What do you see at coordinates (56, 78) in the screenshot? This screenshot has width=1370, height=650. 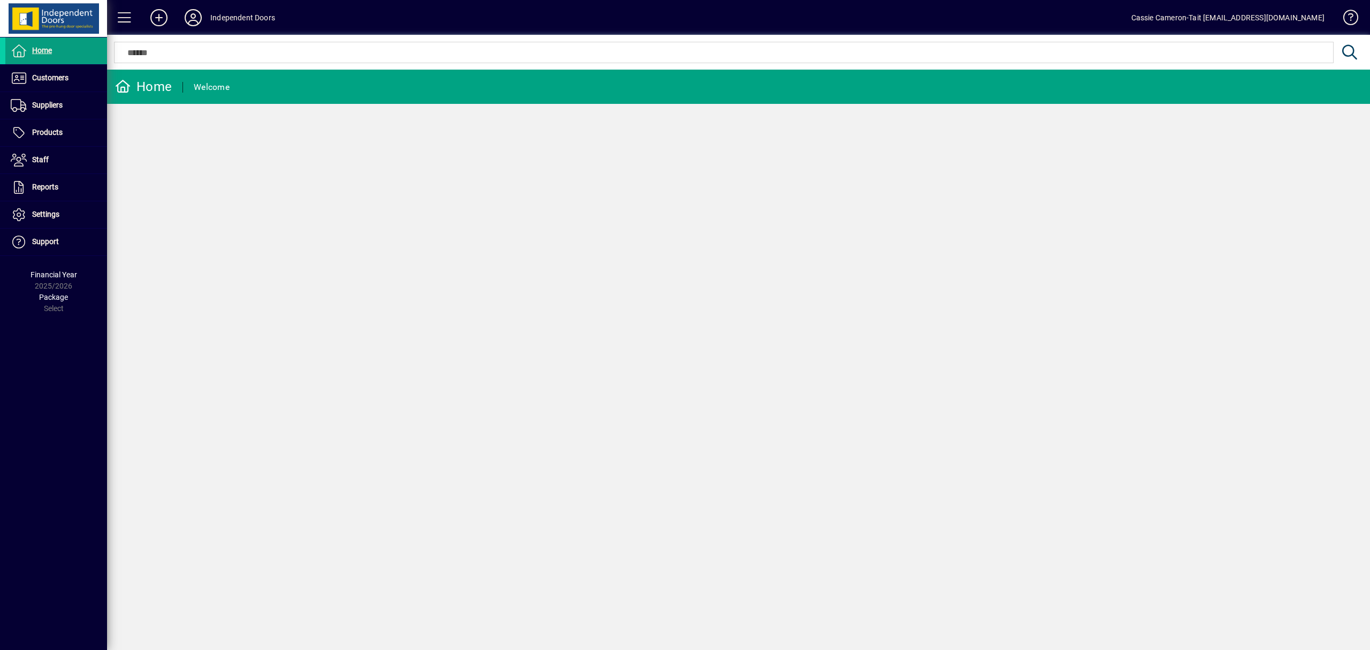 I see `a: Customers` at bounding box center [56, 78].